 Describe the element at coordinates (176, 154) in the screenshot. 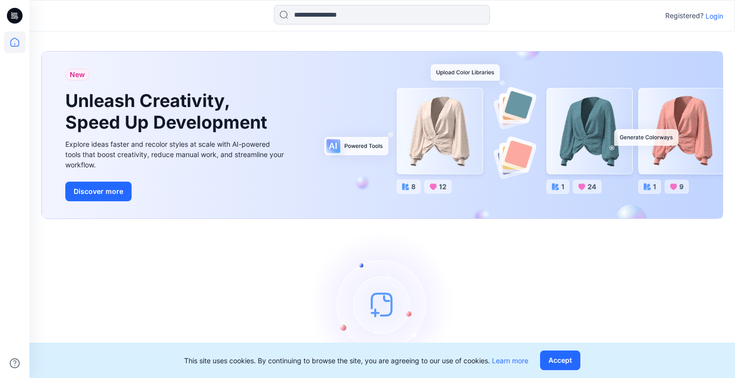

I see `div: Explore ideas faster and recolor styles at scale with AI-powered tools that boost creativity, red...` at that location.